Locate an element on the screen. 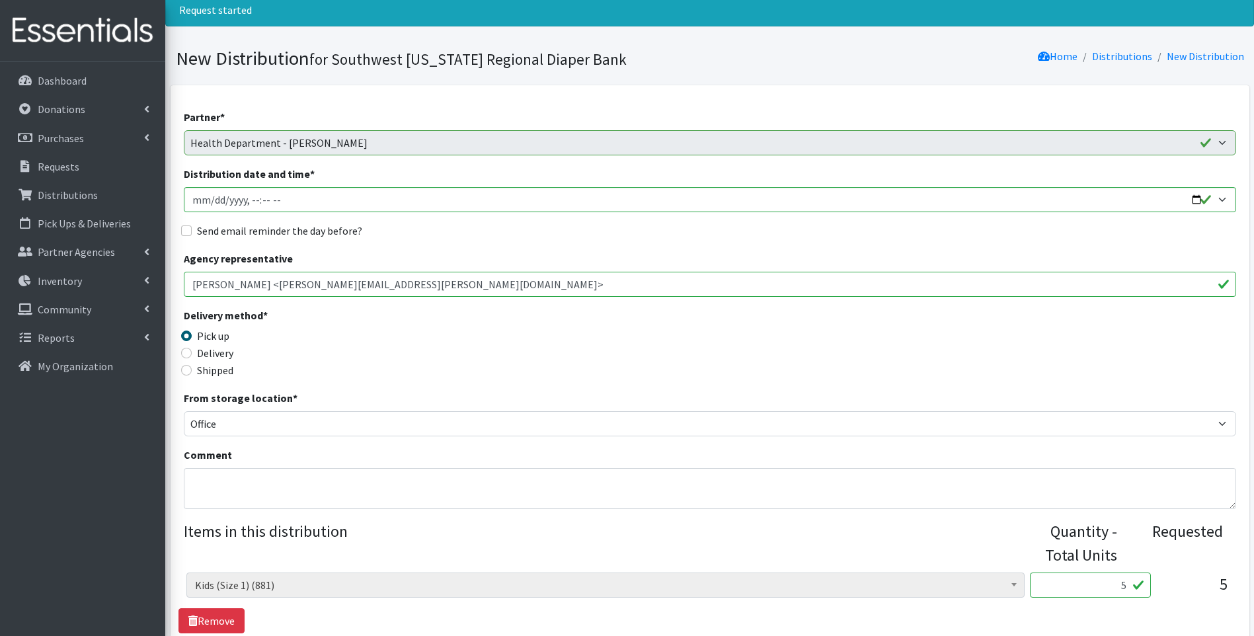 Image resolution: width=1254 pixels, height=636 pixels. p: Reports is located at coordinates (56, 338).